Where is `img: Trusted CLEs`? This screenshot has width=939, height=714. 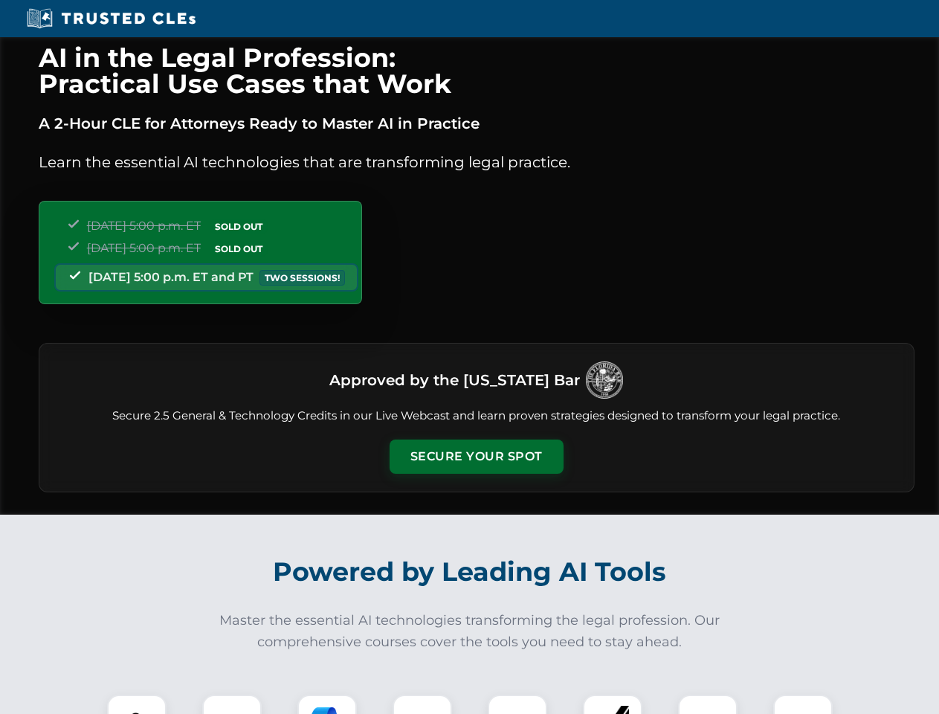 img: Trusted CLEs is located at coordinates (111, 19).